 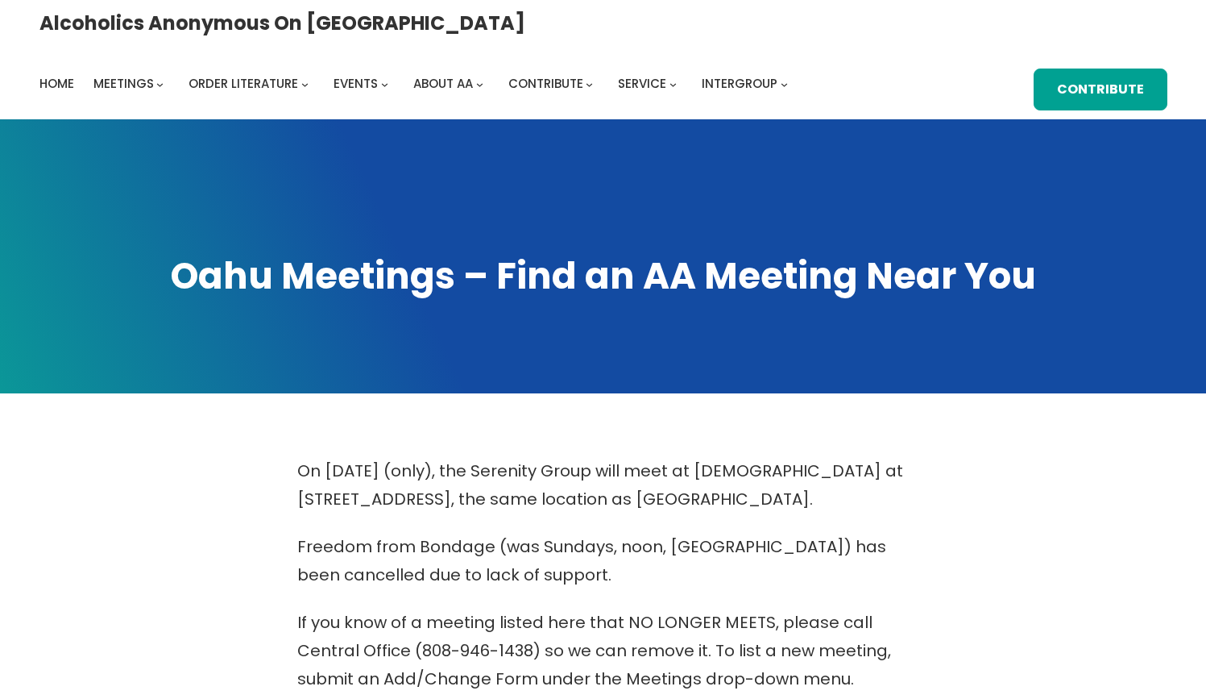 What do you see at coordinates (243, 83) in the screenshot?
I see `span: Order Literature` at bounding box center [243, 83].